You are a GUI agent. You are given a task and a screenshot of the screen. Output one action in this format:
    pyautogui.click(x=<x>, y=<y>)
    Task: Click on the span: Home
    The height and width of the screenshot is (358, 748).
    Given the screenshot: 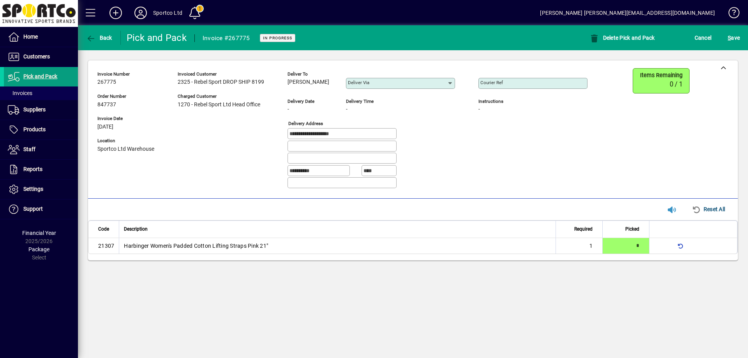 What is the action you would take?
    pyautogui.click(x=30, y=37)
    